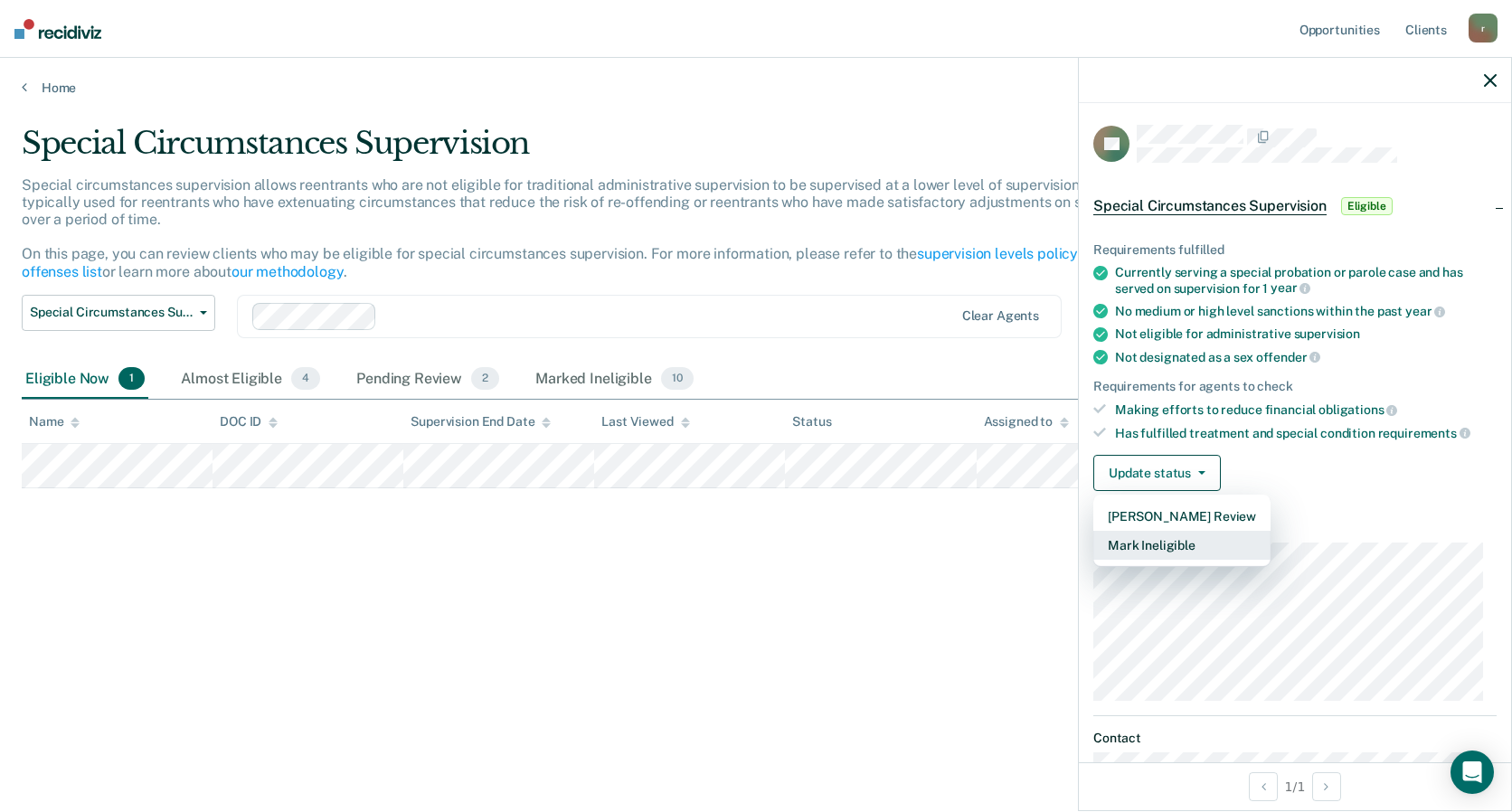 This screenshot has height=812, width=1512. Describe the element at coordinates (589, 150) in the screenshot. I see `div: Special Circumstances Supervision` at that location.